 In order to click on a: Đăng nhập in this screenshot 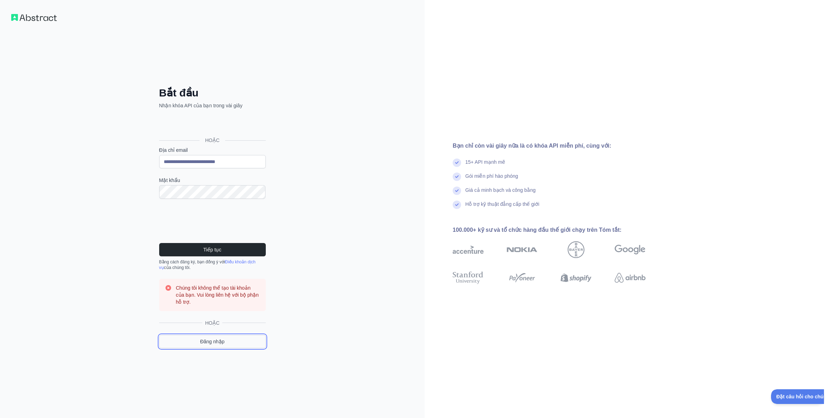, I will do `click(213, 342)`.